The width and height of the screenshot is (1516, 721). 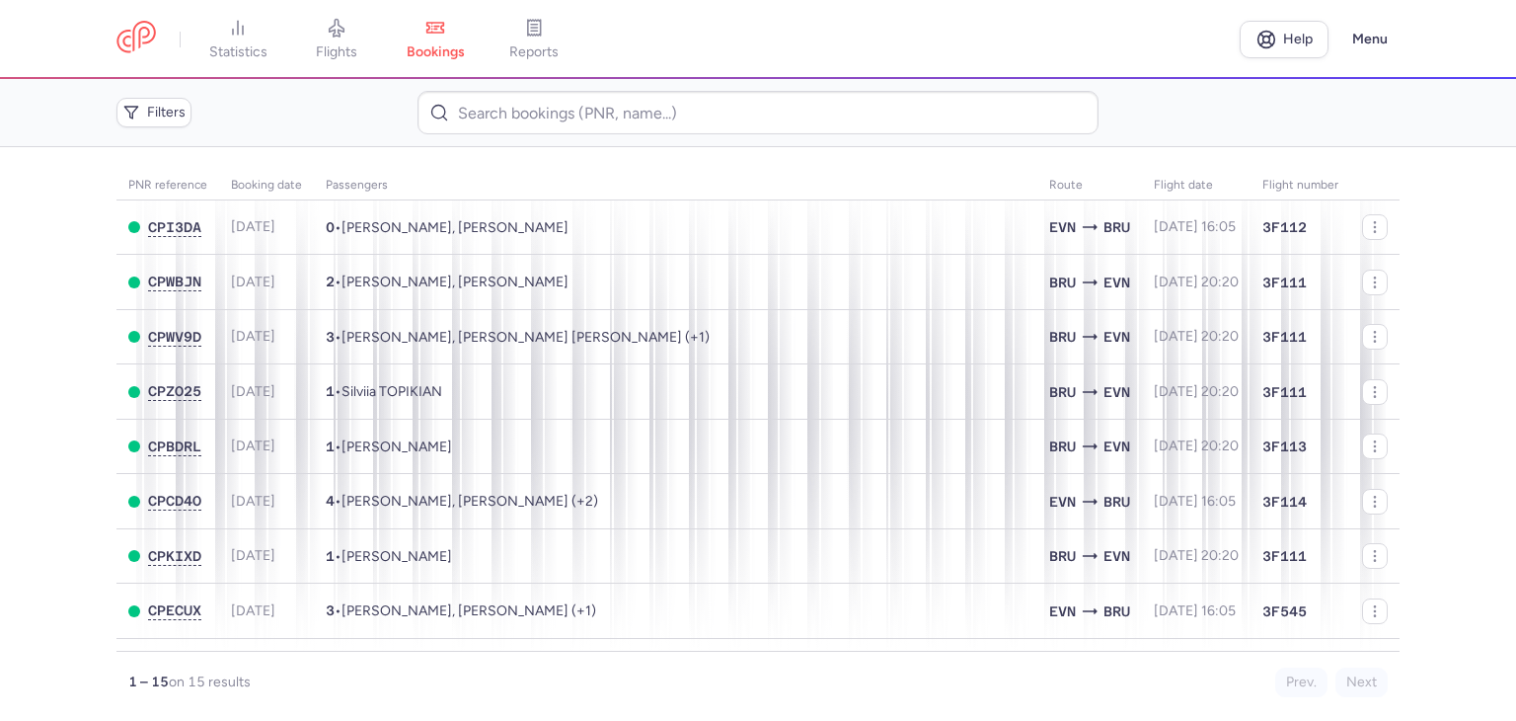 What do you see at coordinates (435, 39) in the screenshot?
I see `a: bookings` at bounding box center [435, 39].